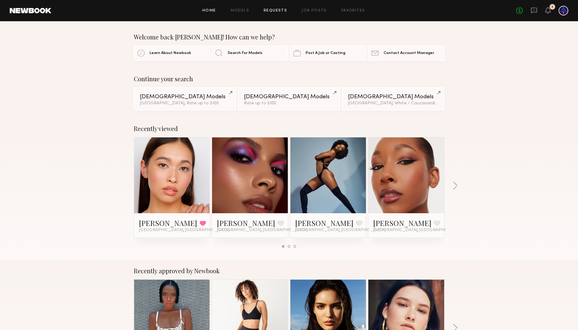 This screenshot has height=330, width=578. Describe the element at coordinates (553, 7) in the screenshot. I see `div: 1` at that location.